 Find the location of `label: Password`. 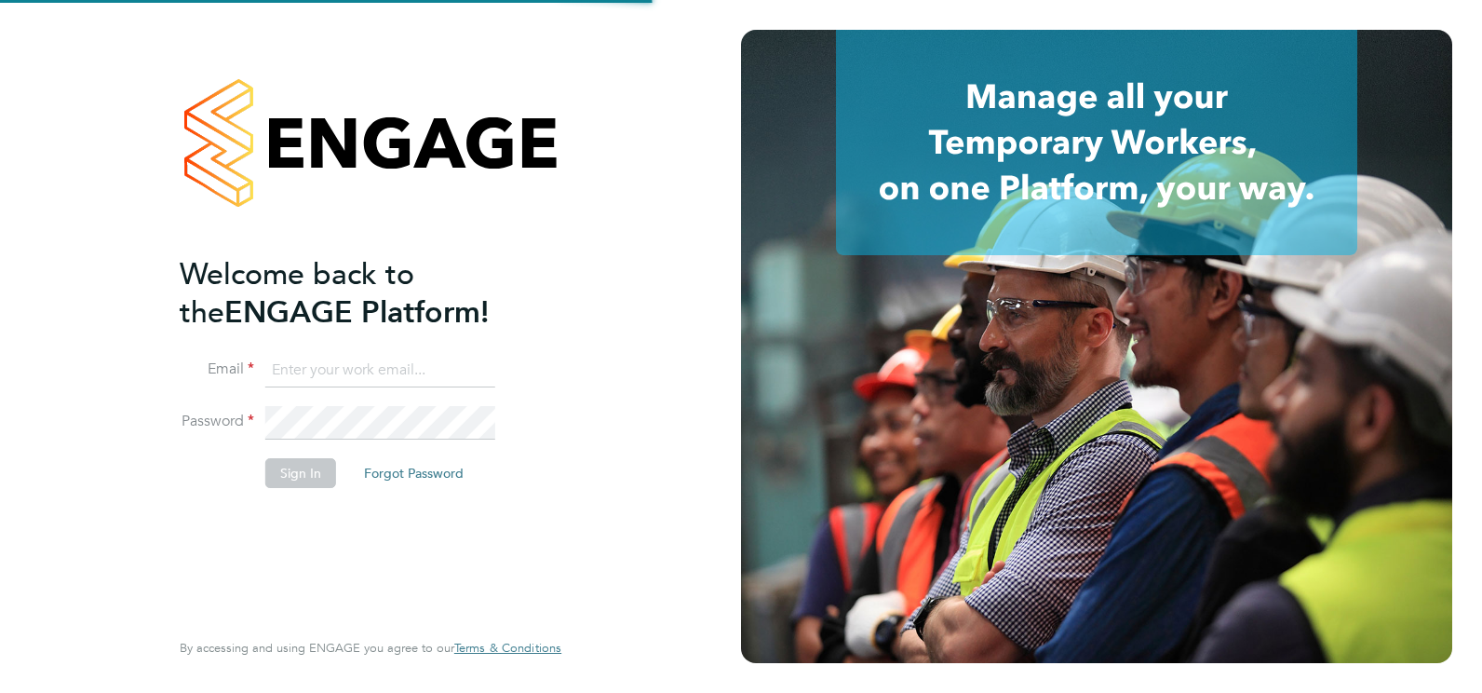

label: Password is located at coordinates (217, 421).